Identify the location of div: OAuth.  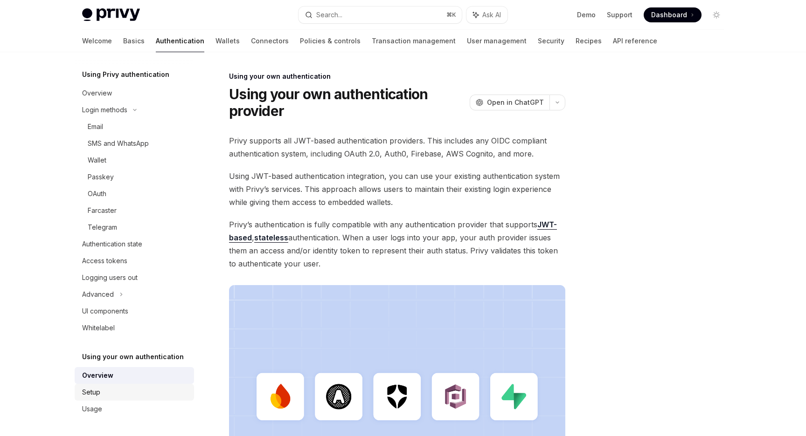
(97, 194).